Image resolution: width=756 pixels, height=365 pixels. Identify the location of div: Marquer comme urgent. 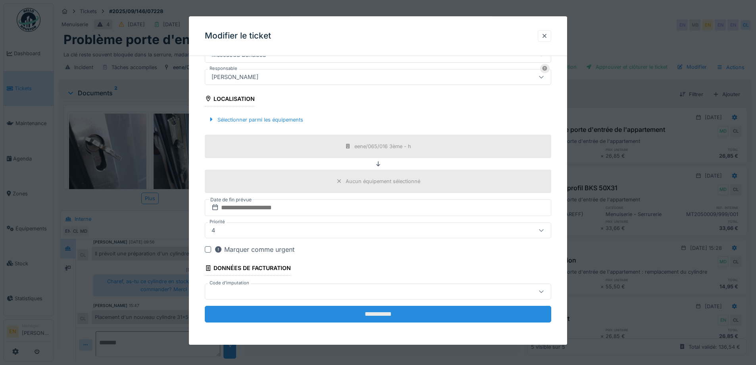
(254, 249).